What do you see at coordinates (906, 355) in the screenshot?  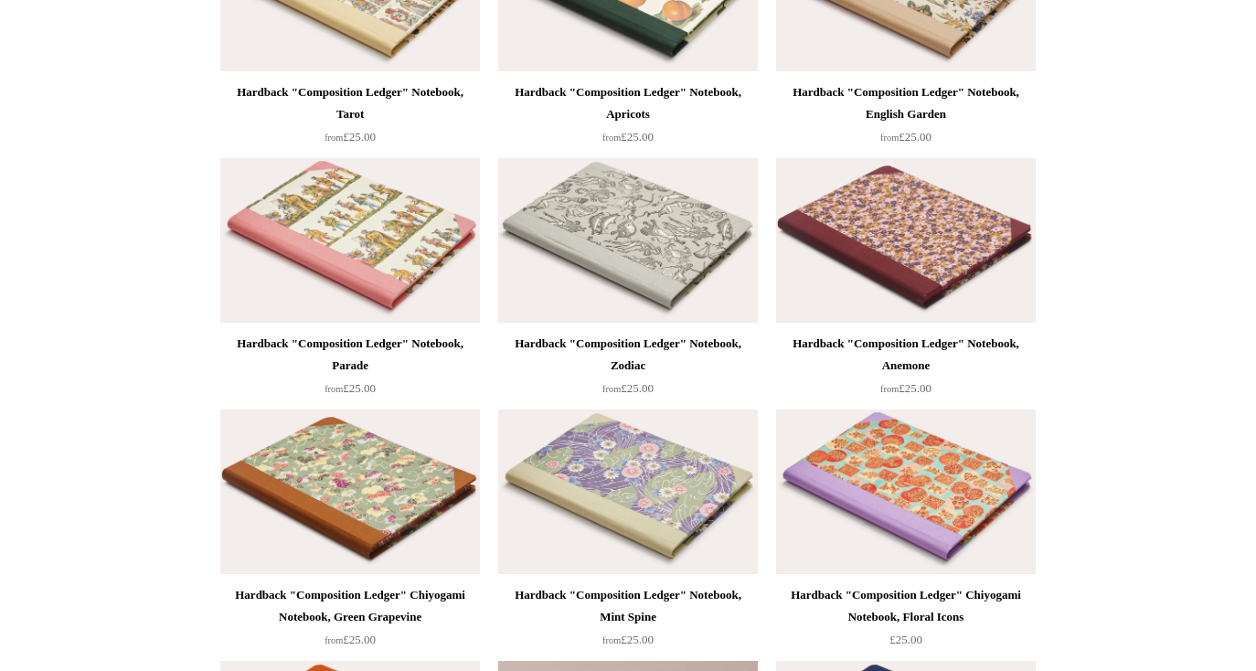 I see `div: Hardback "Composition Ledger" Notebook, Anemone` at bounding box center [906, 355].